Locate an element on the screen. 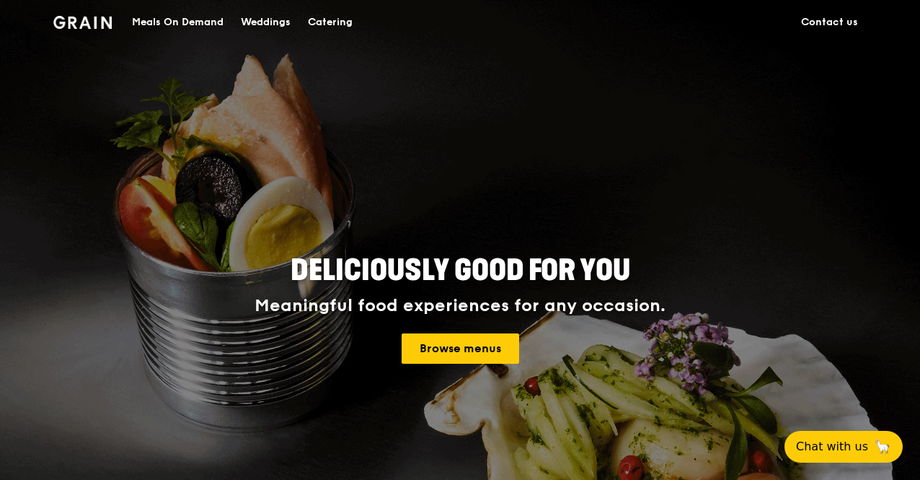 This screenshot has height=480, width=920. a: Weddings is located at coordinates (265, 22).